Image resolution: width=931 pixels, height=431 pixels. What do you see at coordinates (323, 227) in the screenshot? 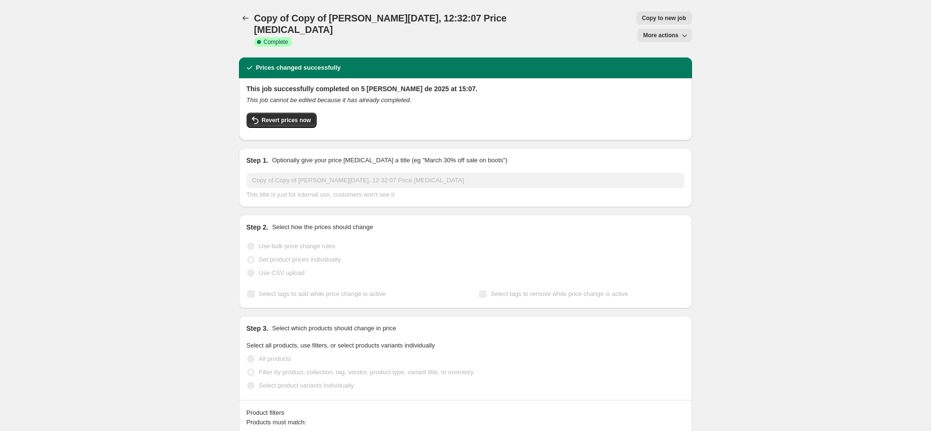
I see `p: Select how the prices should change` at bounding box center [323, 227].